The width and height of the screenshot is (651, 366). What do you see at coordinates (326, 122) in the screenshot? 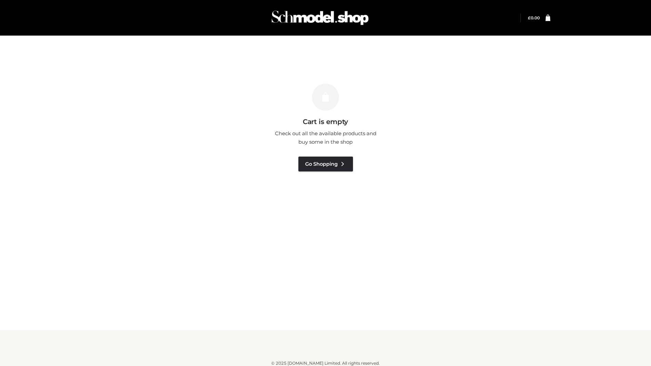
I see `h3: Cart is empty` at bounding box center [326, 122].